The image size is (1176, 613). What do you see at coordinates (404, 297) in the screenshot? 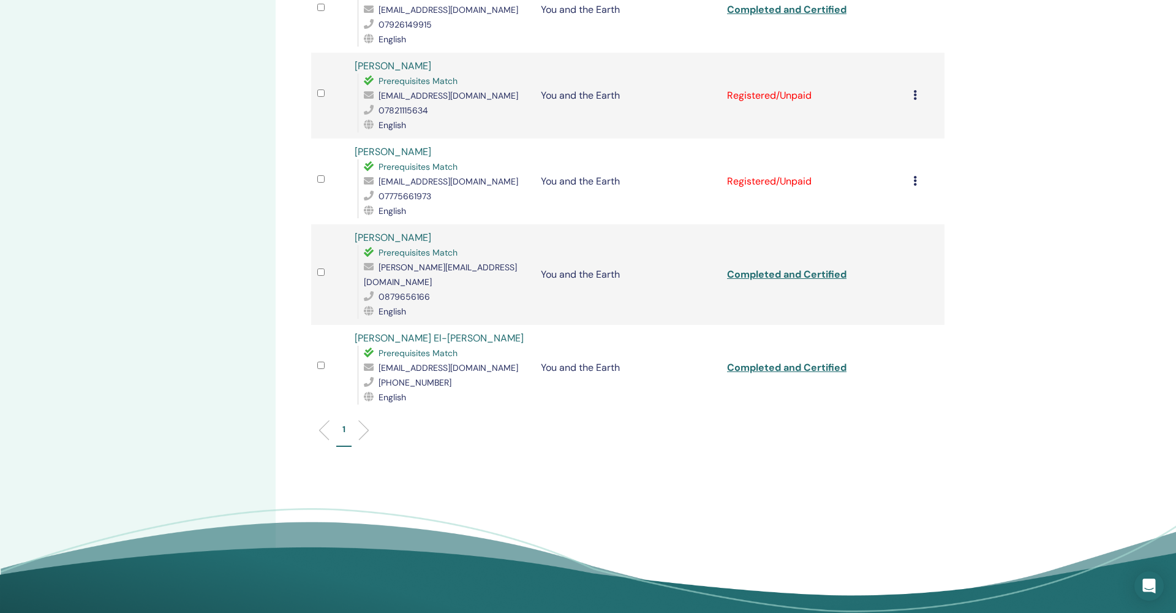
I see `span: 0879656166` at bounding box center [404, 297].